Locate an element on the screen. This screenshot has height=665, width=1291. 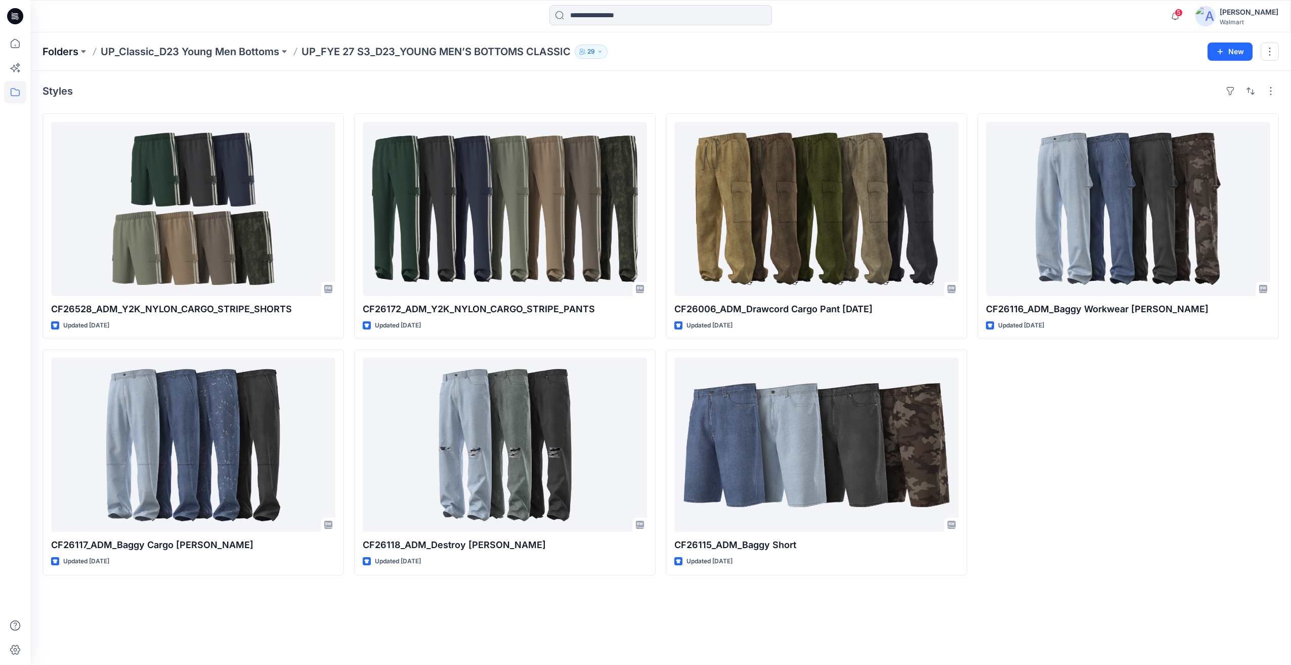
button: 29 is located at coordinates (591, 52).